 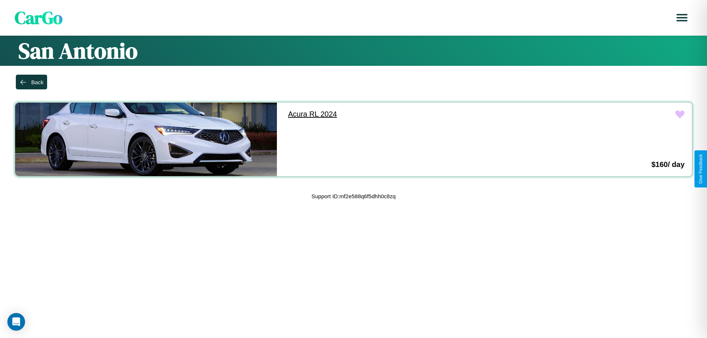 I want to click on button: Back, so click(x=31, y=82).